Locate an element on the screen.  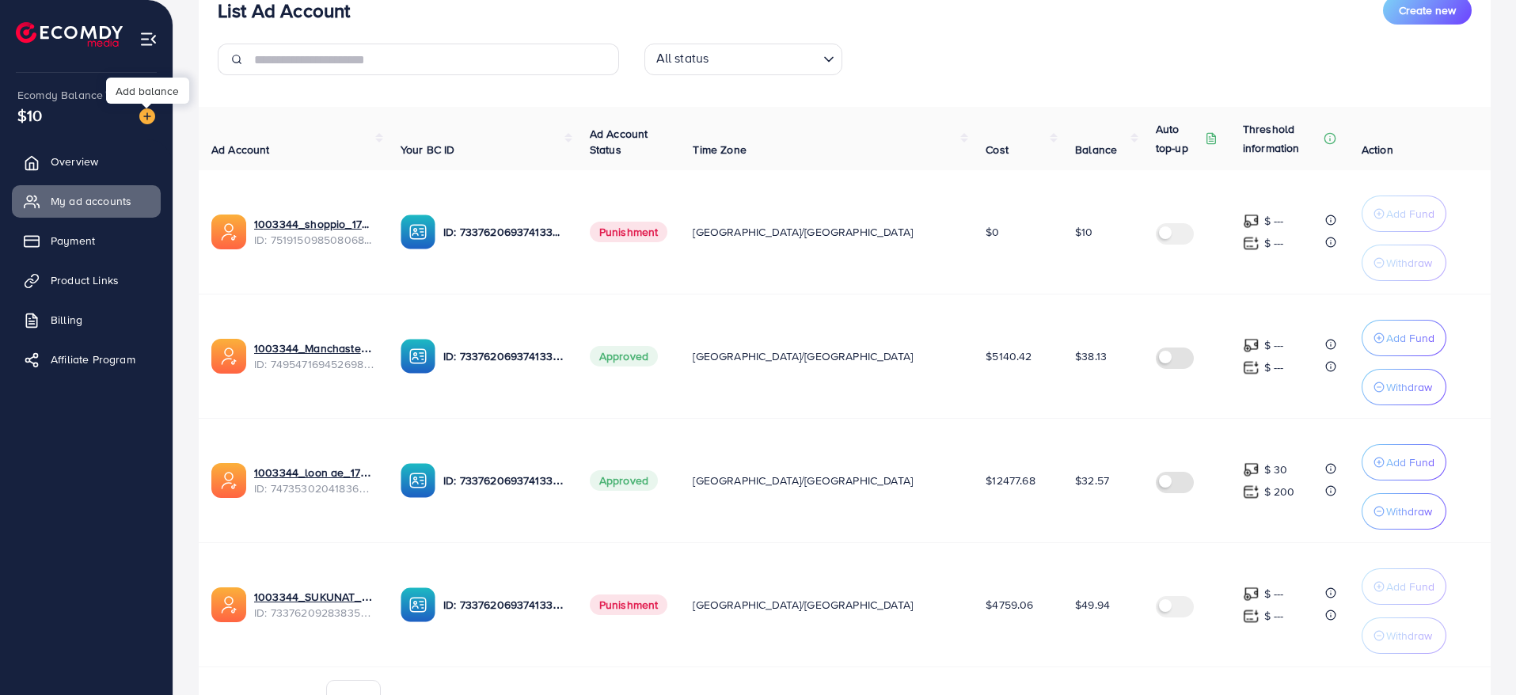
span: ID: 7473530204183674896 is located at coordinates (314, 489).